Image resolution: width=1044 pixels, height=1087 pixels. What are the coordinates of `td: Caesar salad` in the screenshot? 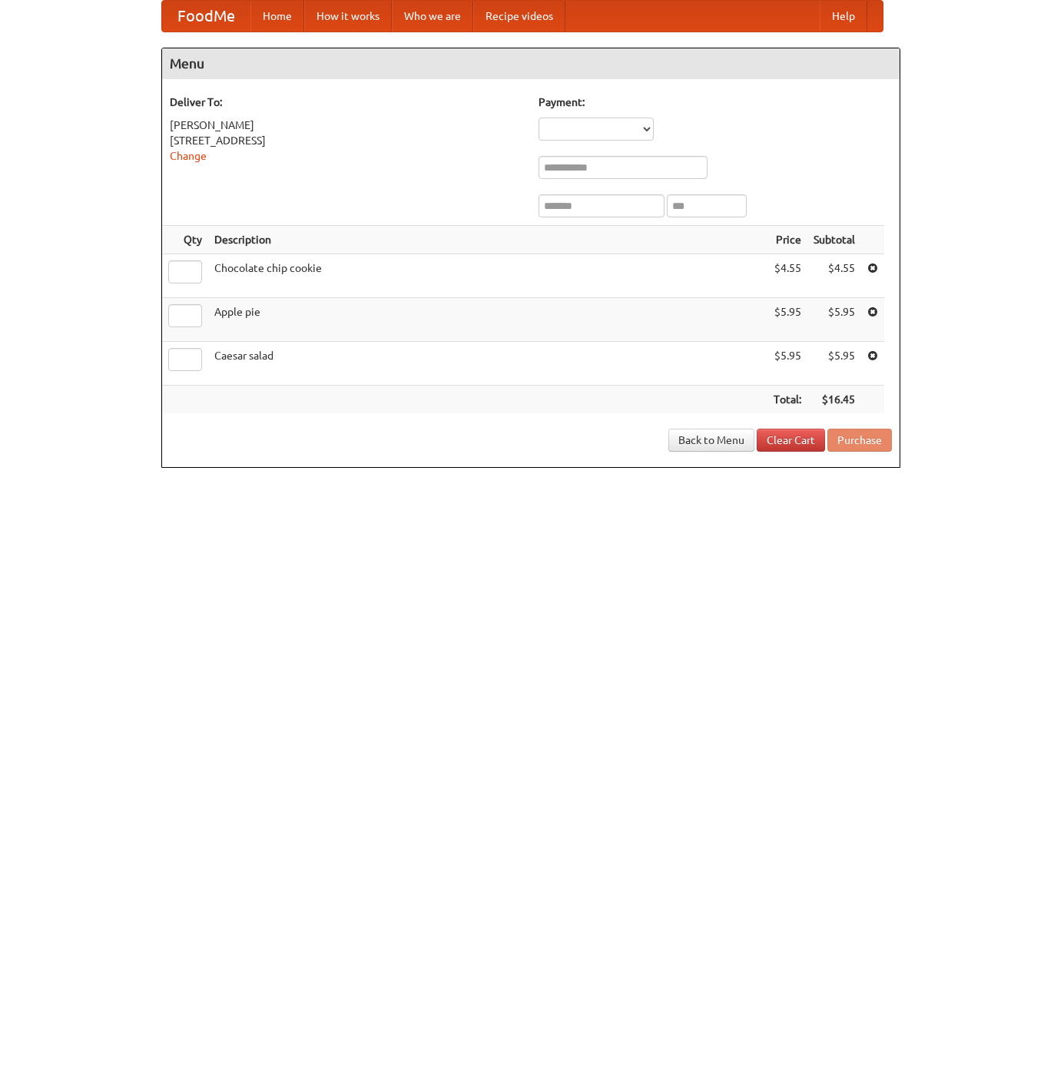 It's located at (488, 363).